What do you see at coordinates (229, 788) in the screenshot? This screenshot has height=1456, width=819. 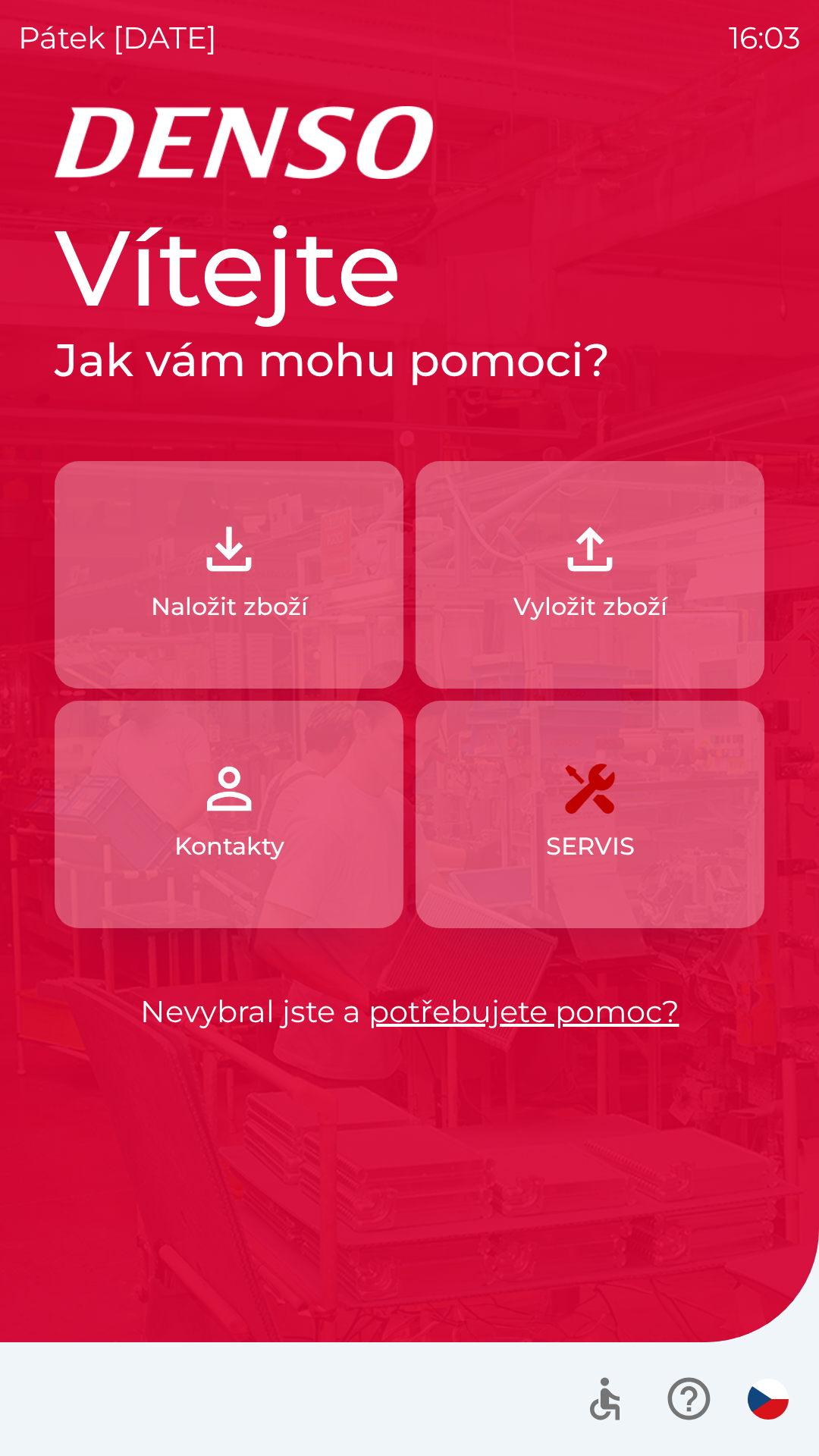 I see `img: 072f4d46-cdf8-44b2-b931-d189da1a2739.png` at bounding box center [229, 788].